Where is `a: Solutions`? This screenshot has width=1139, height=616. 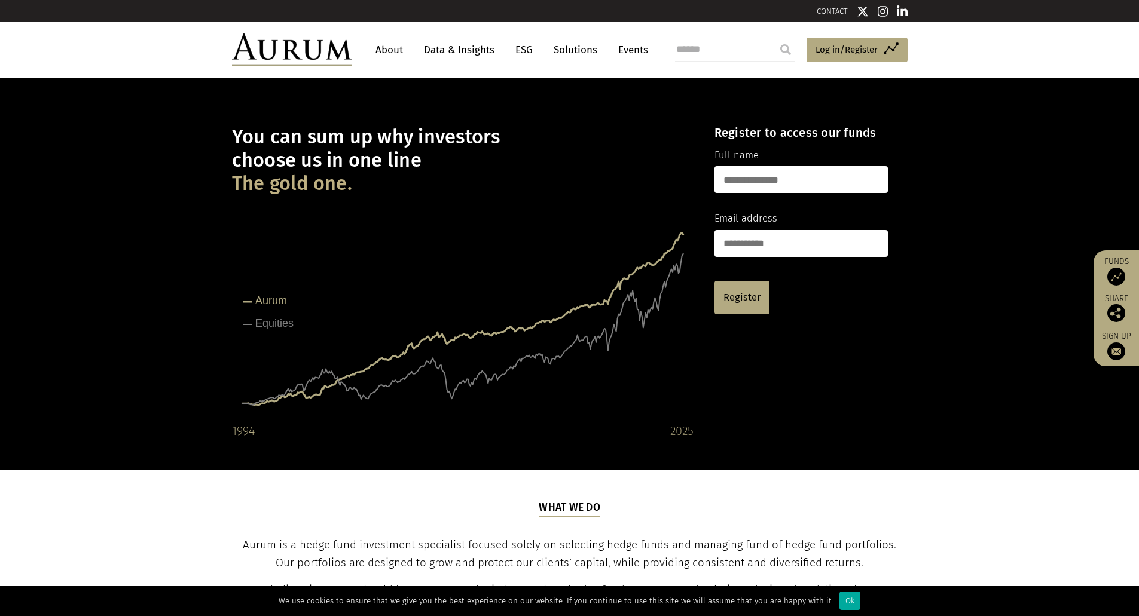
a: Solutions is located at coordinates (575, 50).